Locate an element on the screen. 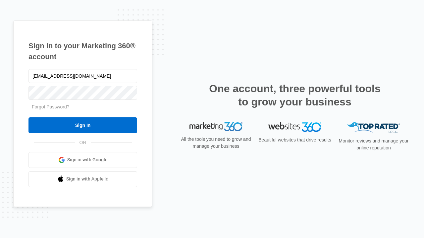  p: All the tools you need to grow and manage your business is located at coordinates (216, 143).